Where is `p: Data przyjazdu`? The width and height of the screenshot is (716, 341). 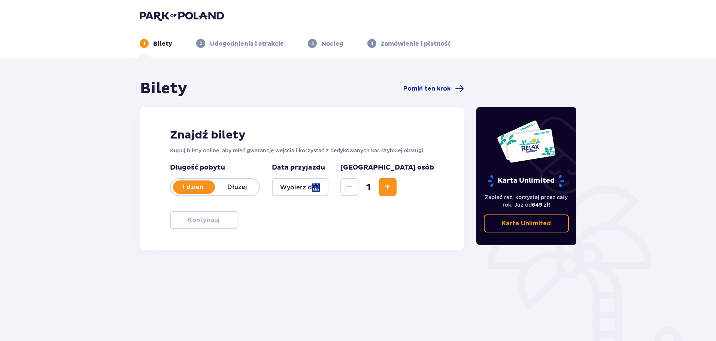 p: Data przyjazdu is located at coordinates (298, 168).